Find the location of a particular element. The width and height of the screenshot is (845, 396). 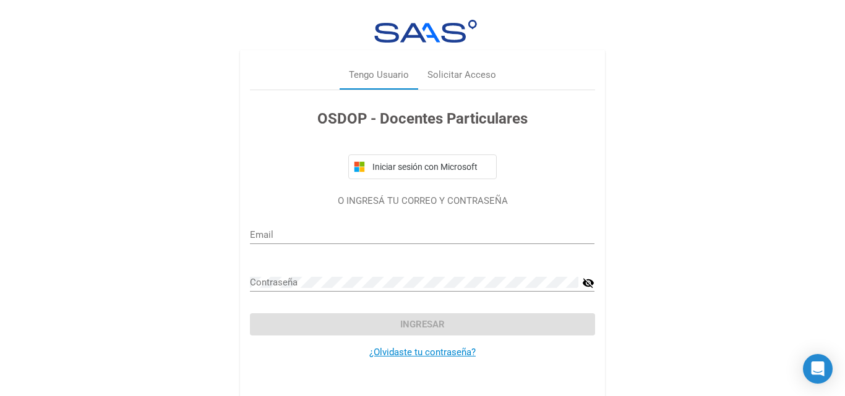

div: Solicitar Acceso is located at coordinates (461, 75).